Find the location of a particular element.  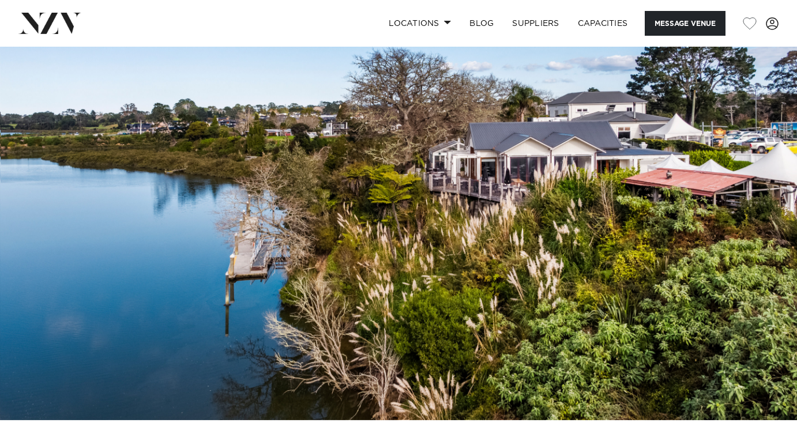

a: SUPPLIERS is located at coordinates (535, 23).